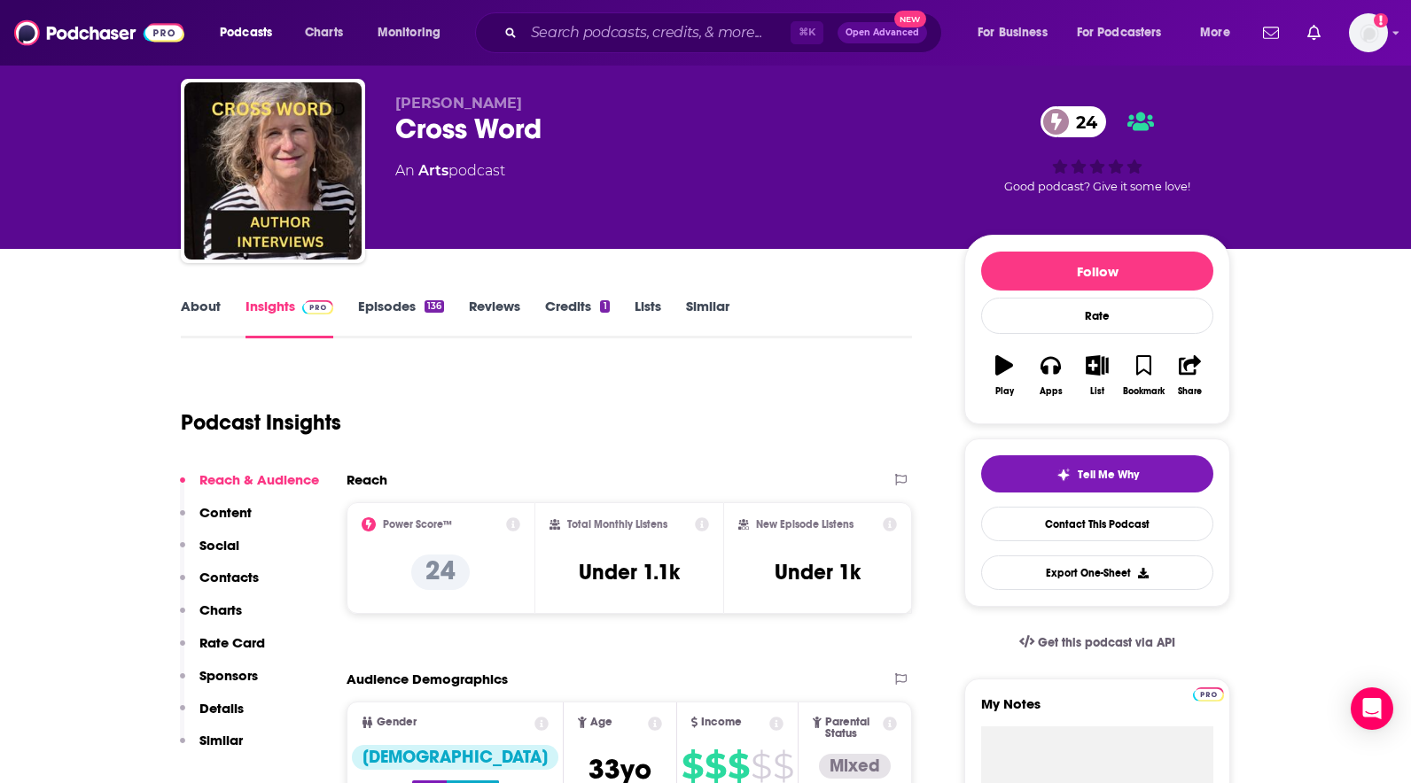 The image size is (1411, 783). I want to click on span: 24, so click(1082, 121).